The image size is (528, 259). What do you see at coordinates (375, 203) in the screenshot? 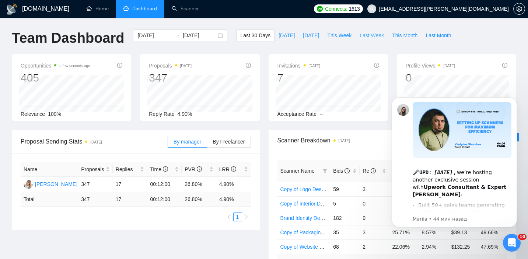
I see `td: 0` at bounding box center [375, 203].